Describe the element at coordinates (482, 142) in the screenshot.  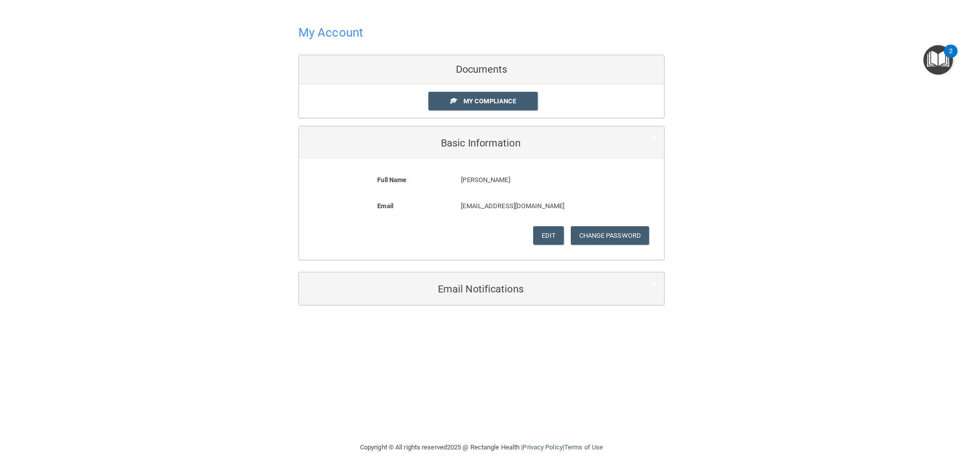
I see `a: Basic Information` at that location.